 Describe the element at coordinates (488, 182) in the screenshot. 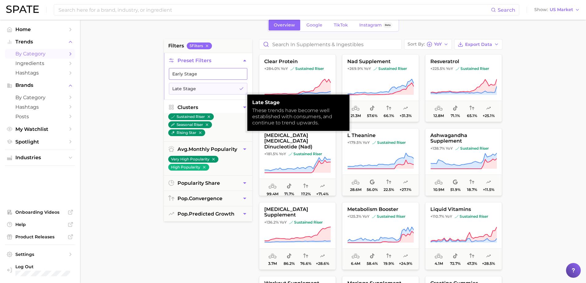

I see `span: popularity predicted growth: Uncertain` at that location.